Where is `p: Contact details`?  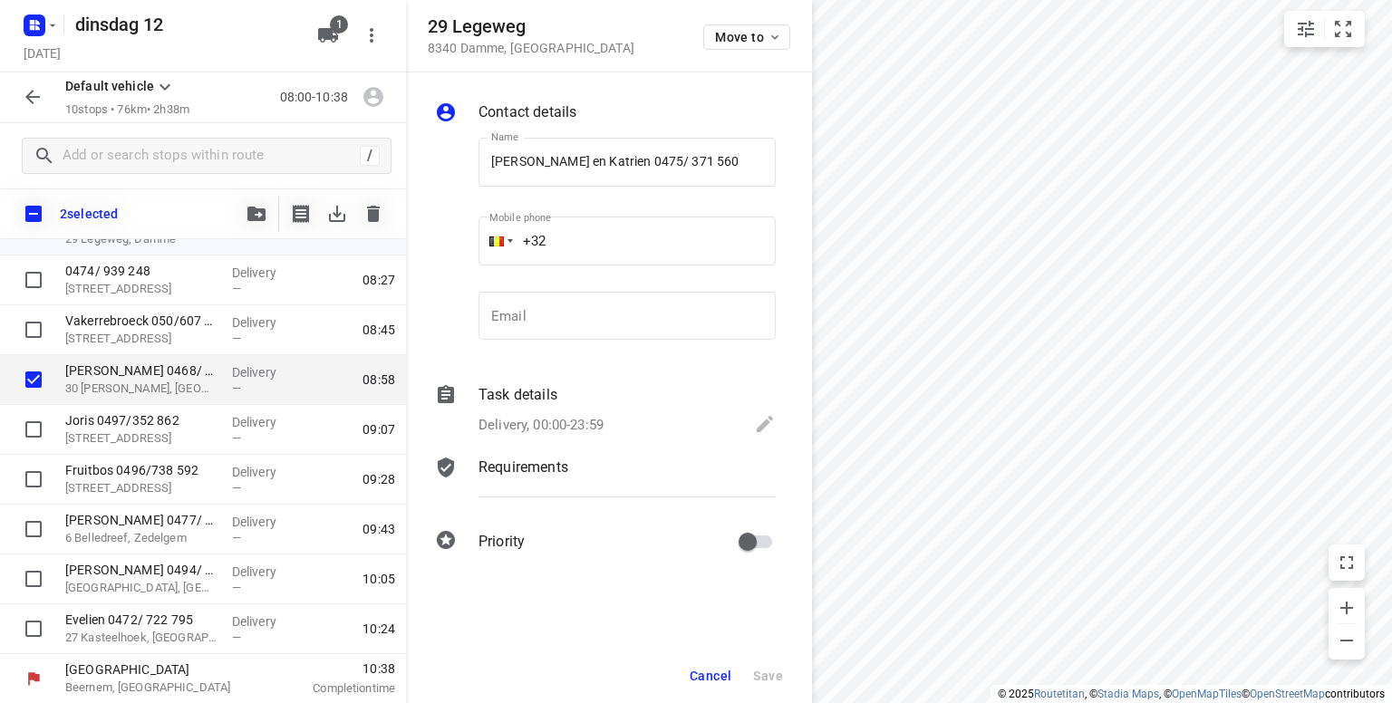
p: Contact details is located at coordinates (527, 112).